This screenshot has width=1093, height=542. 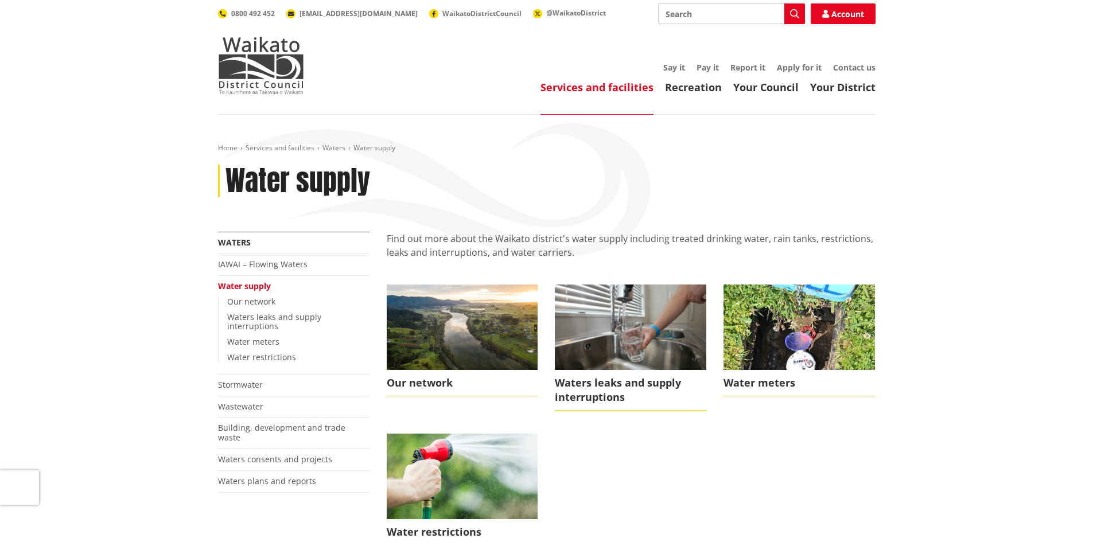 I want to click on span: 0800 492 452, so click(x=253, y=13).